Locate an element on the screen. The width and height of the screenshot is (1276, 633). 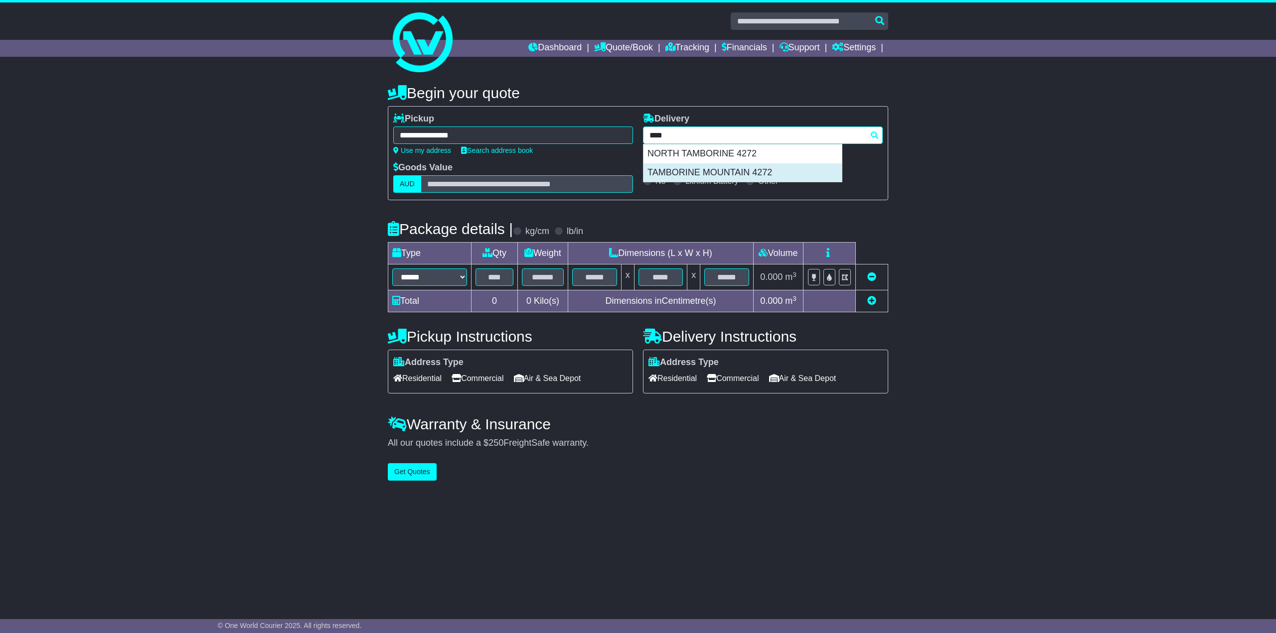
h4: Begin your quote is located at coordinates (638, 93).